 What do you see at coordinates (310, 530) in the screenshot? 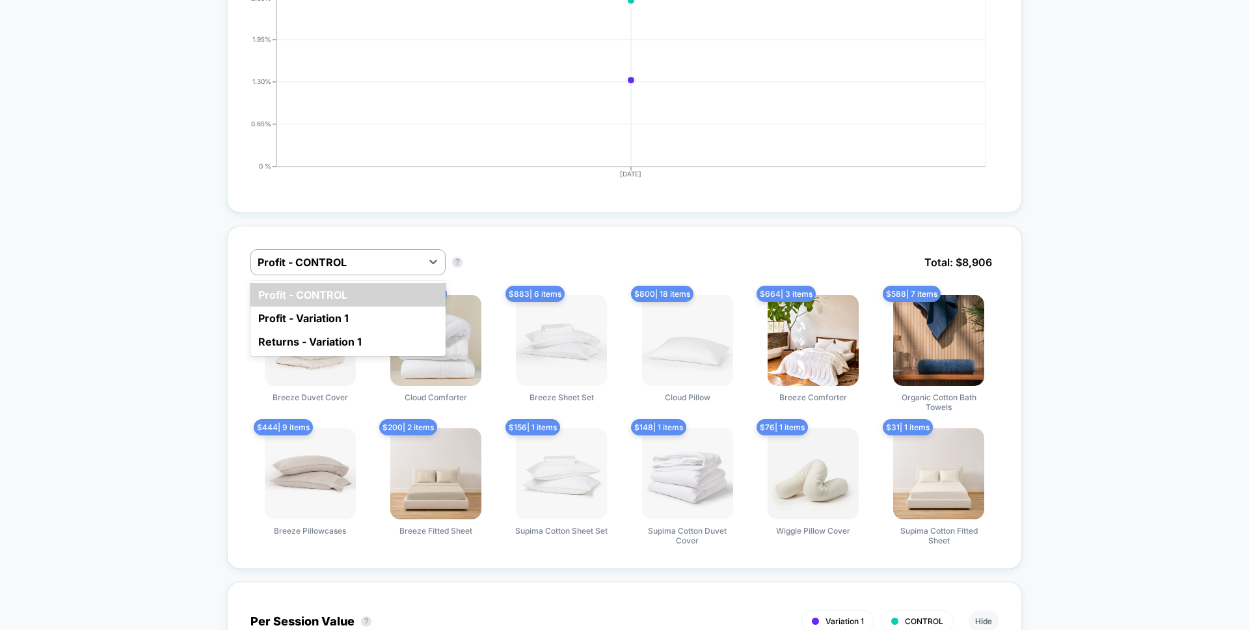
I see `span: Breeze Pillowcases` at bounding box center [310, 530].